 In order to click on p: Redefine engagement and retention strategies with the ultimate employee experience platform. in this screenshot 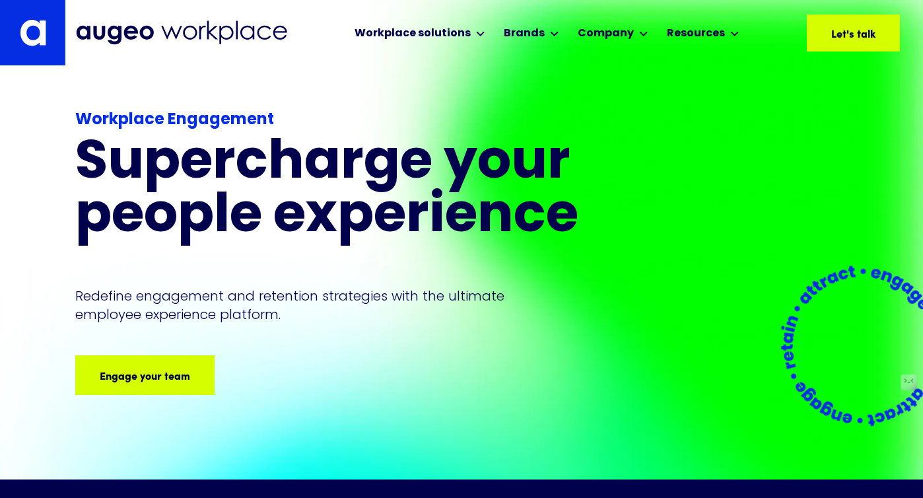, I will do `click(302, 305)`.